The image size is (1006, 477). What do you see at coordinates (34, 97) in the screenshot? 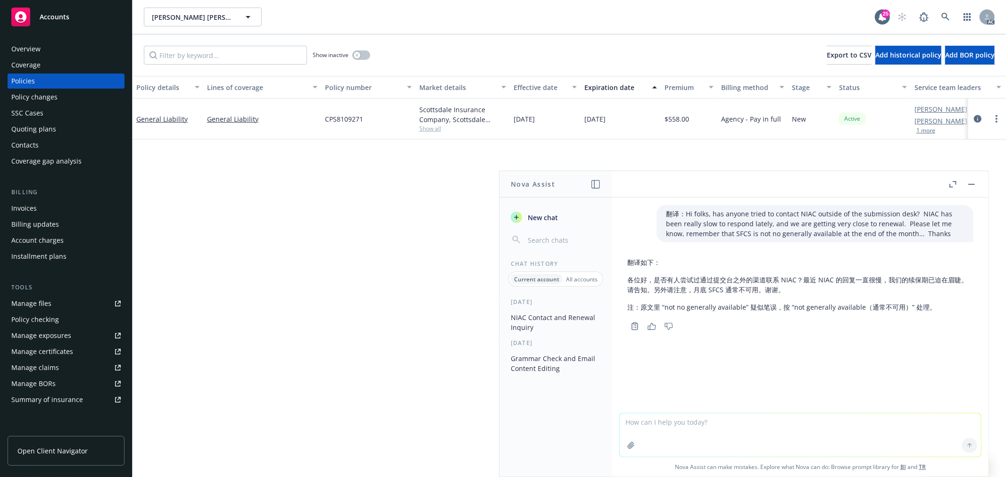
I see `div: Policy changes` at bounding box center [34, 97].